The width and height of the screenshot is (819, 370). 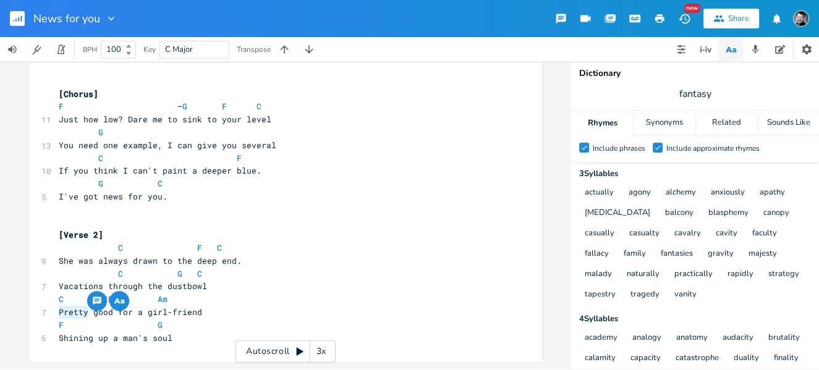 I want to click on div: Dictionary, so click(x=696, y=74).